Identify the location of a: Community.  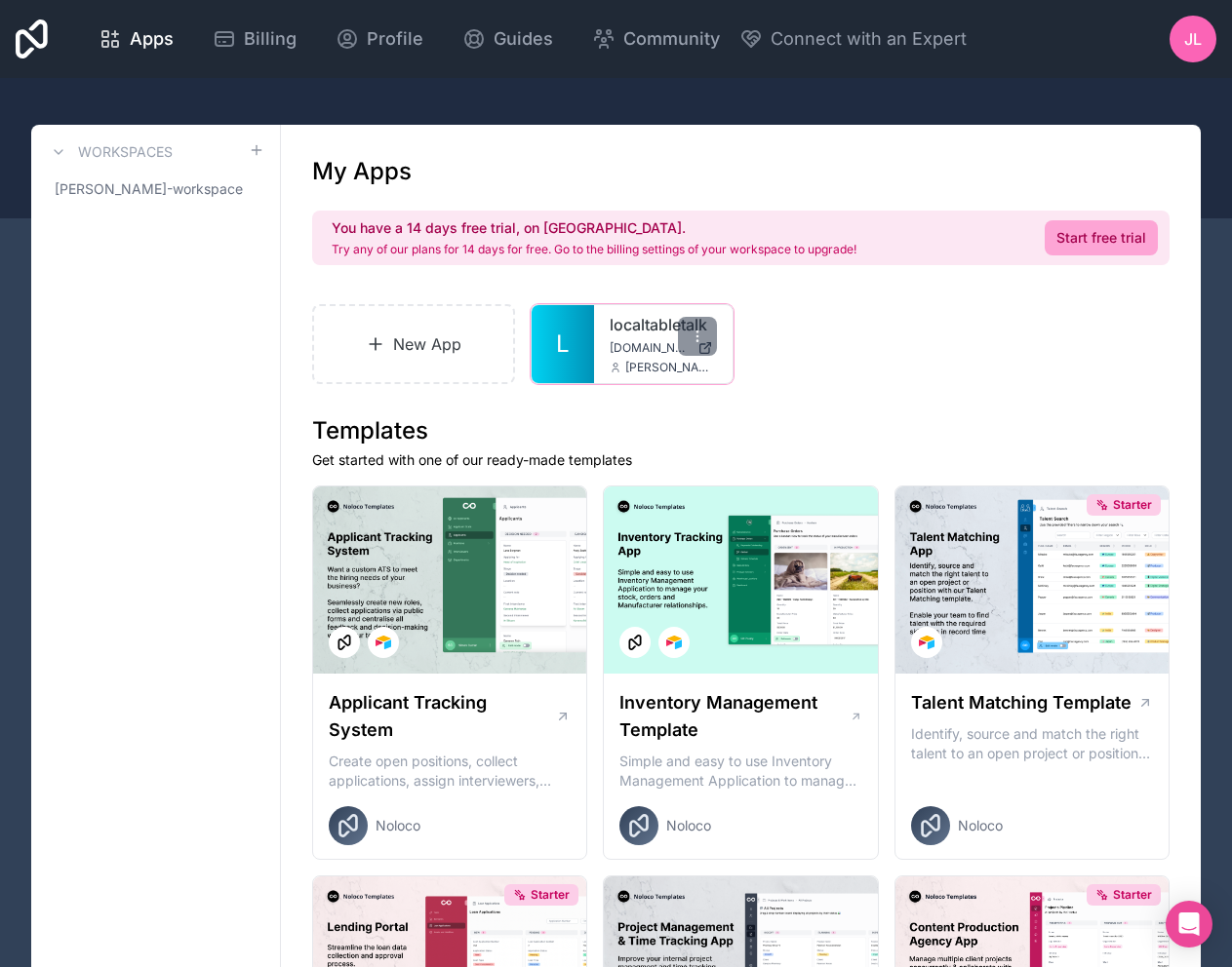
(656, 39).